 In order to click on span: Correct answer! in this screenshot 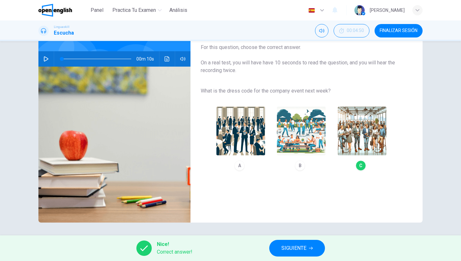, I will do `click(175, 252)`.